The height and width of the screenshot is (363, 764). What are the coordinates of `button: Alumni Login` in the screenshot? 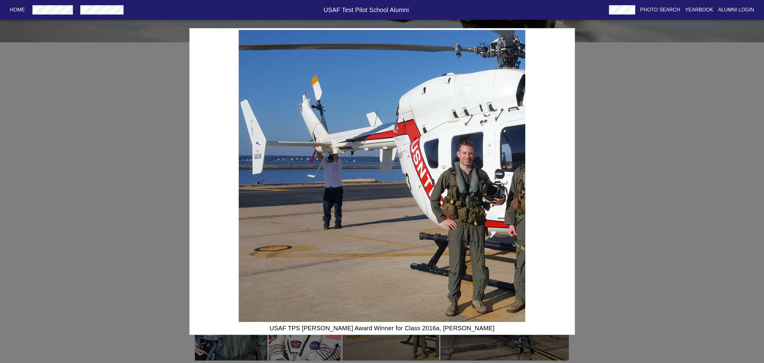 It's located at (736, 10).